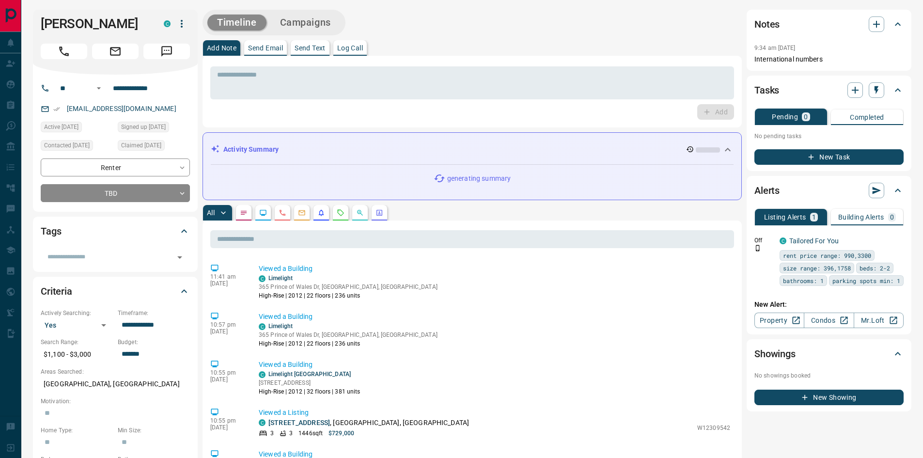 The width and height of the screenshot is (923, 458). I want to click on div: Thu Sep 04 2025, so click(77, 147).